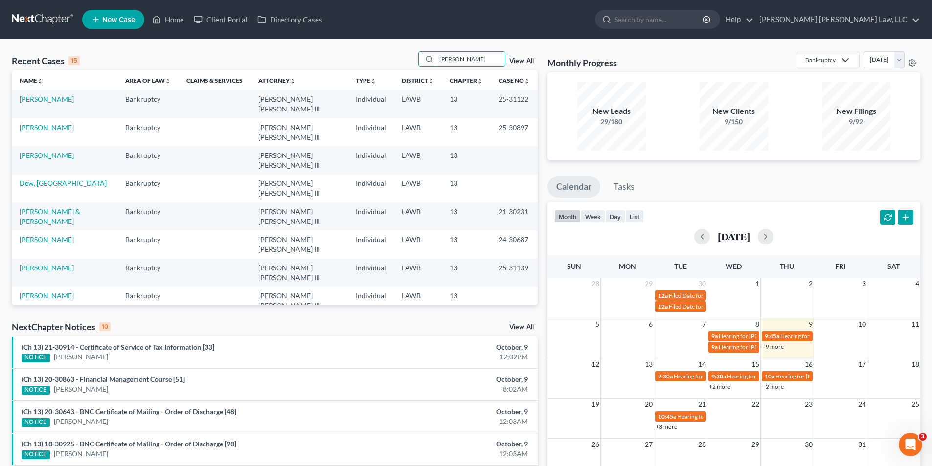 This screenshot has width=932, height=466. Describe the element at coordinates (514, 80) in the screenshot. I see `a: Case Nounfold_more` at that location.